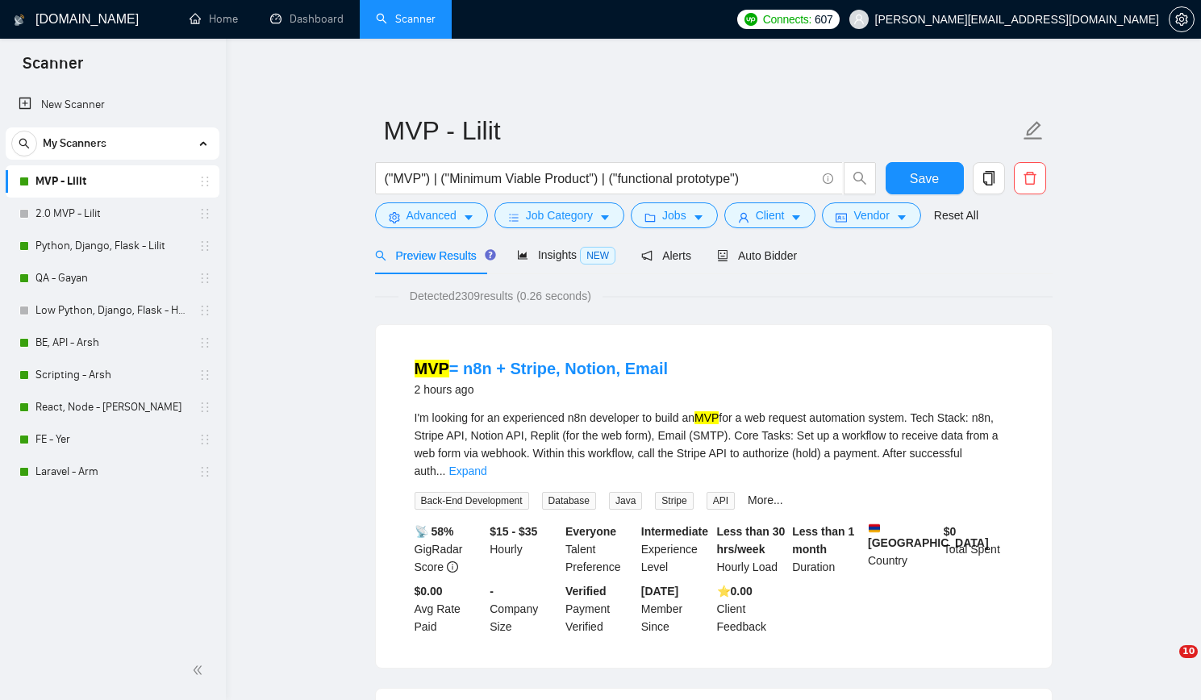 This screenshot has width=1201, height=700. What do you see at coordinates (523, 255) in the screenshot?
I see `span: area-chart` at bounding box center [523, 255].